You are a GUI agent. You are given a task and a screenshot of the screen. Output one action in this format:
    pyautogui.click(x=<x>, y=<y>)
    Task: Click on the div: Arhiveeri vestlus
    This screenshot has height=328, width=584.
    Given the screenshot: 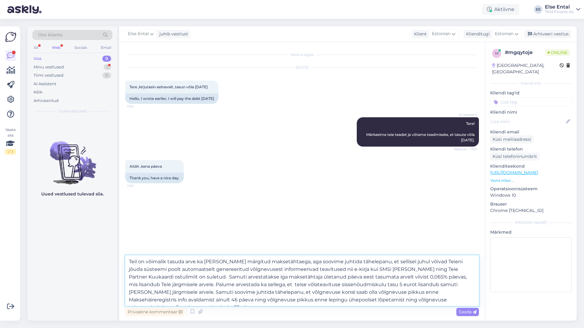 What is the action you would take?
    pyautogui.click(x=547, y=34)
    